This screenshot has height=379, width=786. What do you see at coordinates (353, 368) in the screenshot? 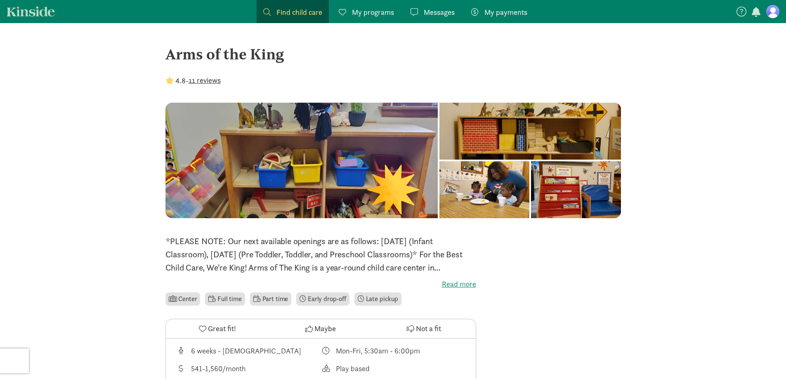
I see `div: Play based` at bounding box center [353, 368].